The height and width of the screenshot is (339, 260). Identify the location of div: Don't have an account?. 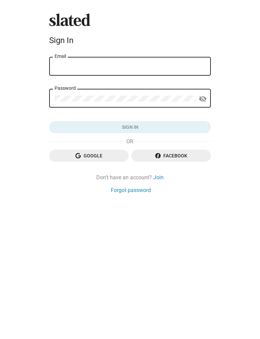
(130, 177).